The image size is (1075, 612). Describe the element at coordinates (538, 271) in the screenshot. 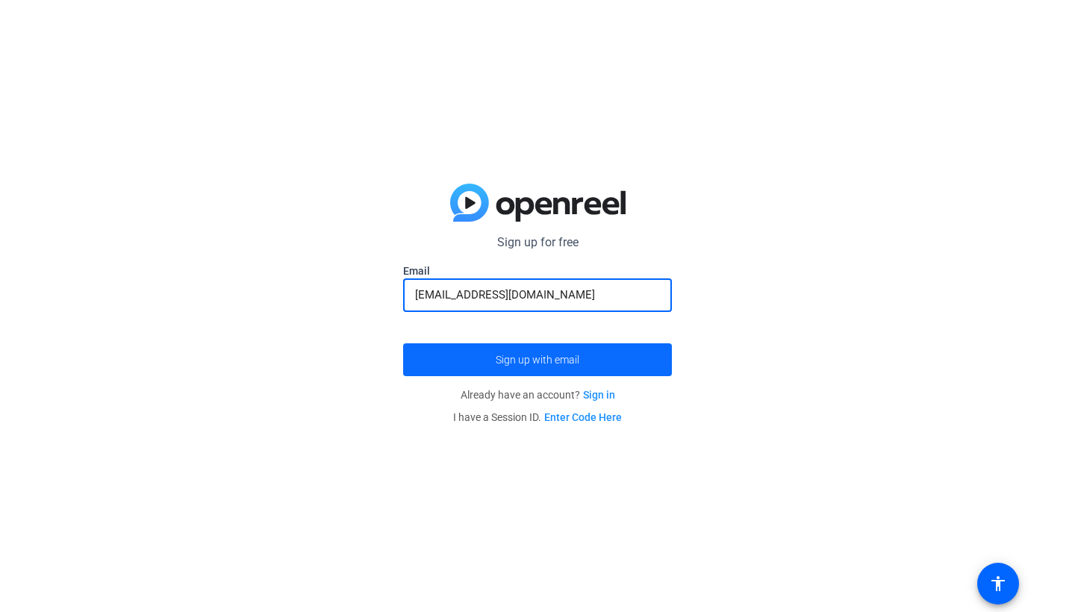

I see `label: Email` at that location.